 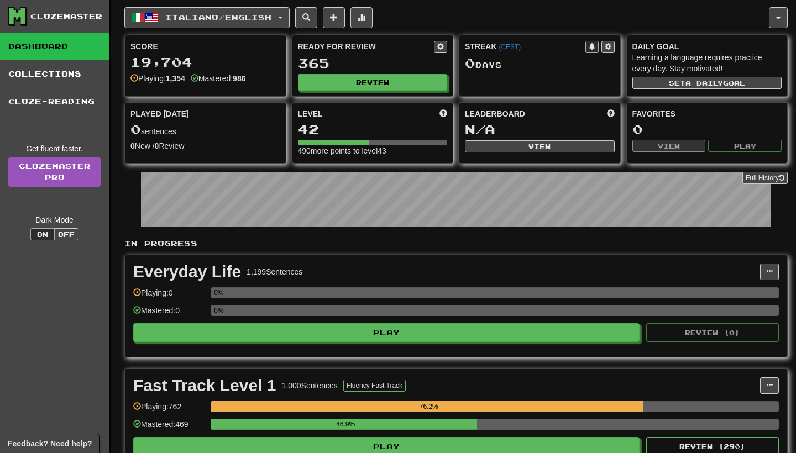 What do you see at coordinates (158, 78) in the screenshot?
I see `div: Playing:` at bounding box center [158, 78].